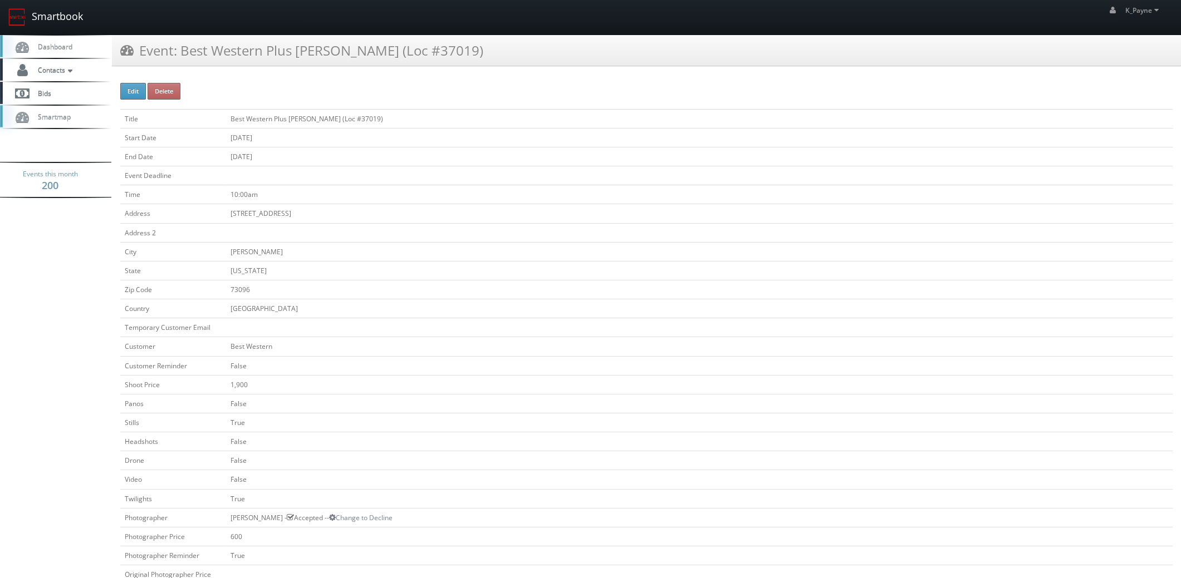 The width and height of the screenshot is (1181, 578). What do you see at coordinates (173, 214) in the screenshot?
I see `td: Address` at bounding box center [173, 214].